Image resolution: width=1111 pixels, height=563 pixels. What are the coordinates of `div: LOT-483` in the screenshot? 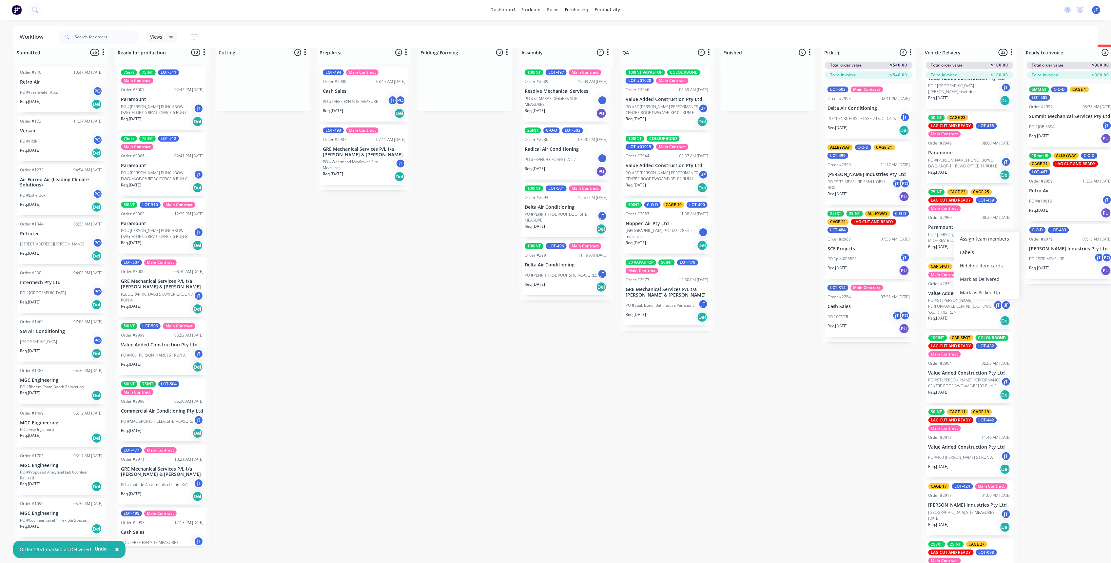 It's located at (1058, 230).